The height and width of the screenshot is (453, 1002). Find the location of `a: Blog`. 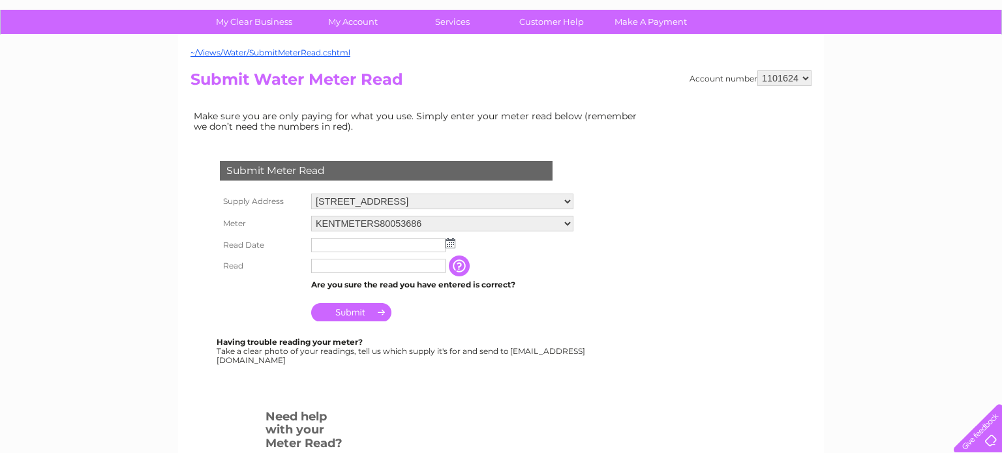

a: Blog is located at coordinates (897, 60).